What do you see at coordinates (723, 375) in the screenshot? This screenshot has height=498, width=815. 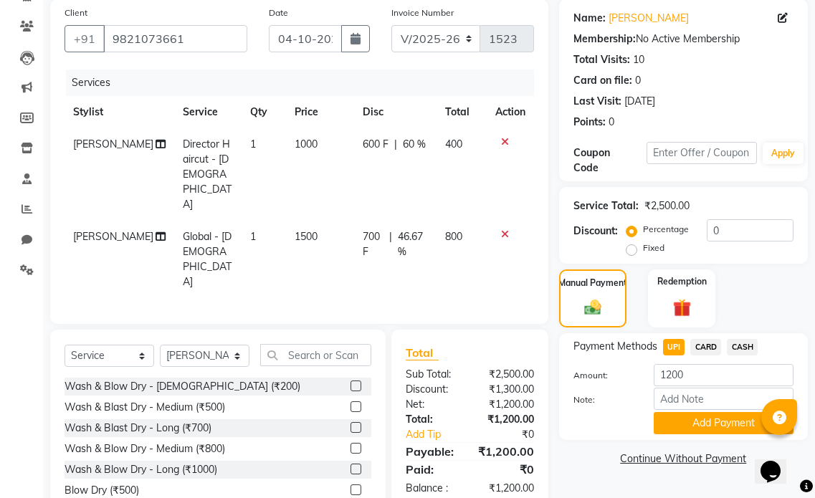 I see `input: Amount` at bounding box center [723, 375].